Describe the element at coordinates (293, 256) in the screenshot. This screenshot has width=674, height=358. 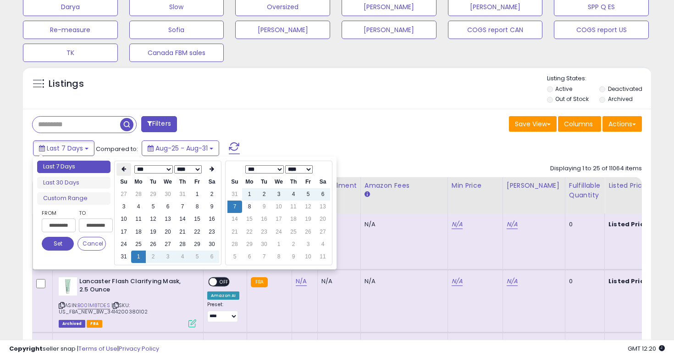
I see `td: 9` at that location.